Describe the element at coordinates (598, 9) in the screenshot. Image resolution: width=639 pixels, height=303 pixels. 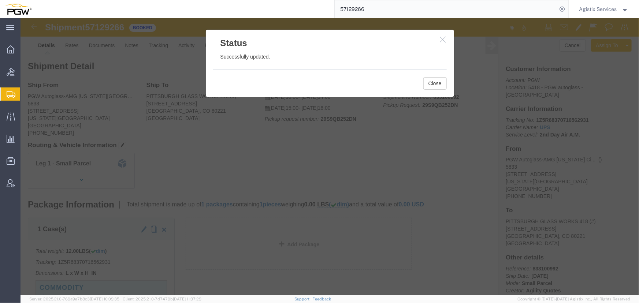
I see `span: Agistix Services` at that location.